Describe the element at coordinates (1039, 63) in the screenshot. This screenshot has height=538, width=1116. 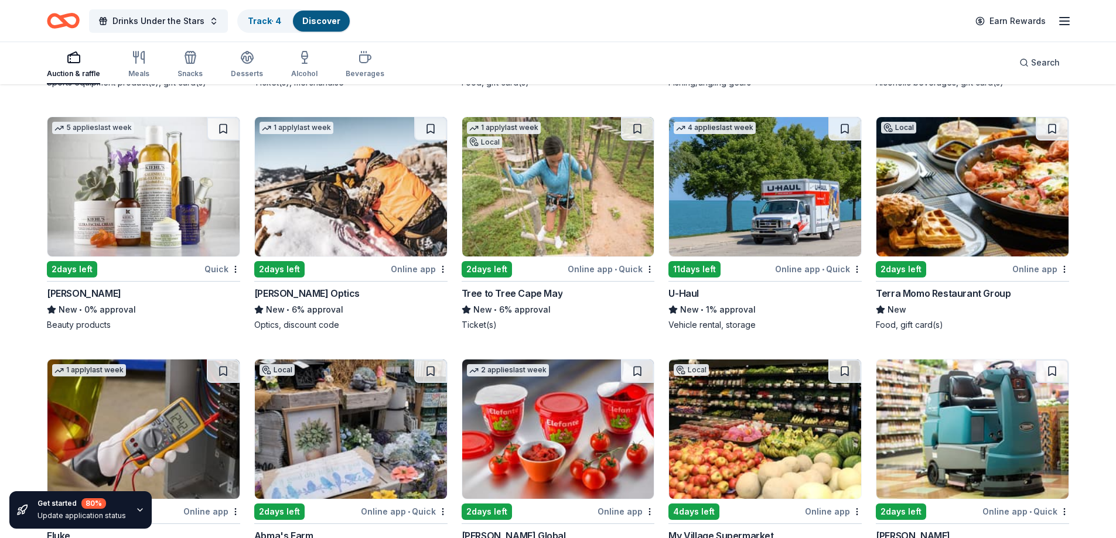
I see `button: Search` at that location.